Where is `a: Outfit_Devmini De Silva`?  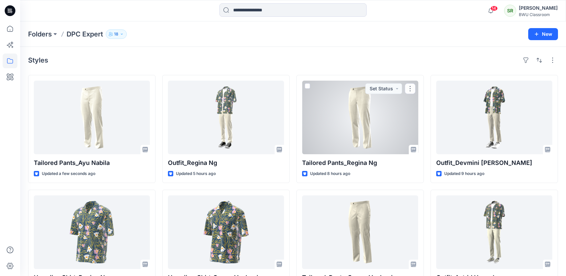 a: Outfit_Devmini De Silva is located at coordinates (494, 117).